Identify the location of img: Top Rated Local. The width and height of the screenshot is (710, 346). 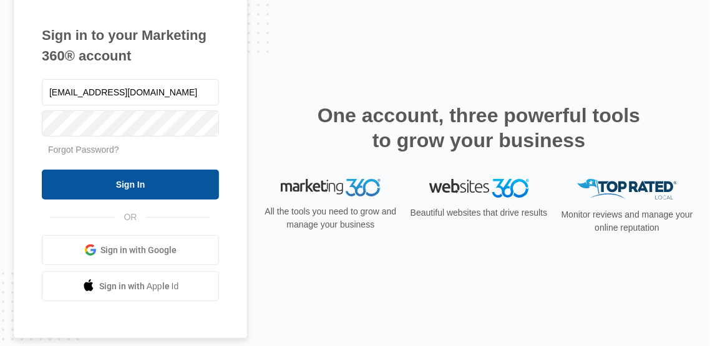
(627, 189).